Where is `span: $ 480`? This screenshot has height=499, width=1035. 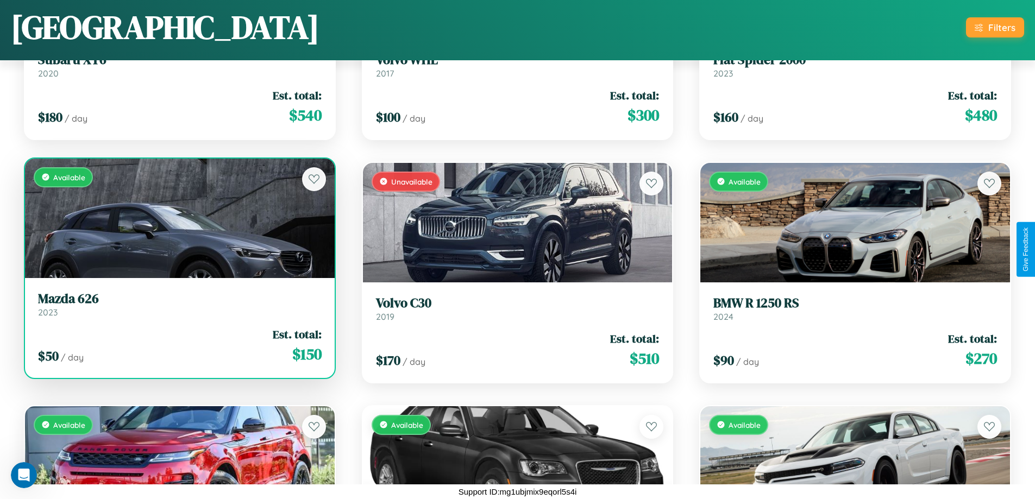 span: $ 480 is located at coordinates (980, 115).